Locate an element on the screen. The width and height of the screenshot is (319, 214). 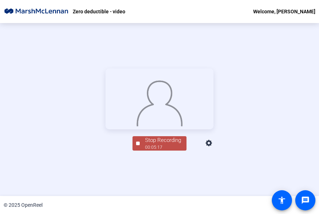
mat-icon: message is located at coordinates (305, 200).